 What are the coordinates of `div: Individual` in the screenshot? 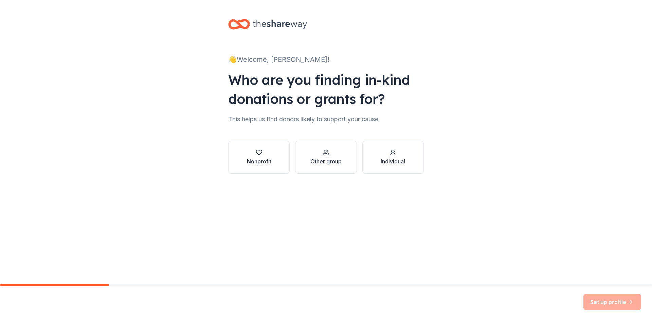 It's located at (393, 161).